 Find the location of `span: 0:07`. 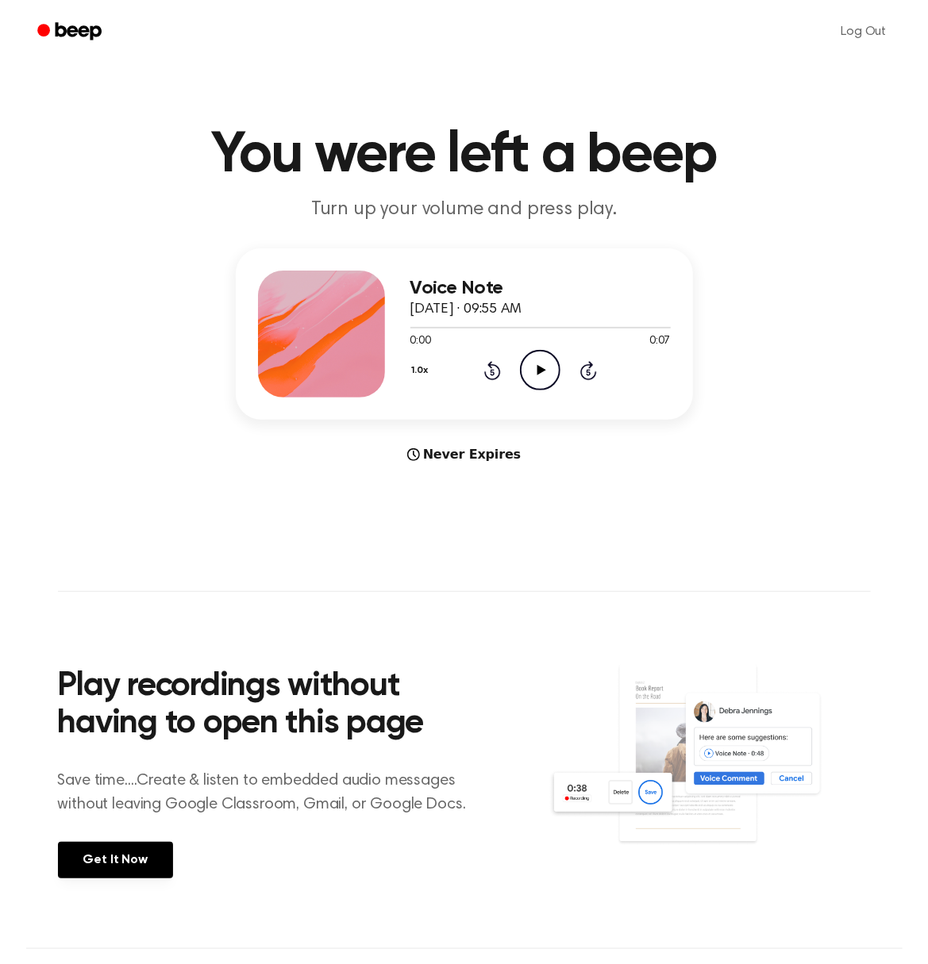

span: 0:07 is located at coordinates (659, 341).